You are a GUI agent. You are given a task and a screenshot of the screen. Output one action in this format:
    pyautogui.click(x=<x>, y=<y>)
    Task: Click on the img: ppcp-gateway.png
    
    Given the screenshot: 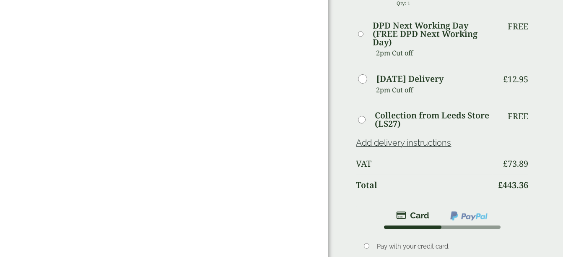 What is the action you would take?
    pyautogui.click(x=469, y=215)
    